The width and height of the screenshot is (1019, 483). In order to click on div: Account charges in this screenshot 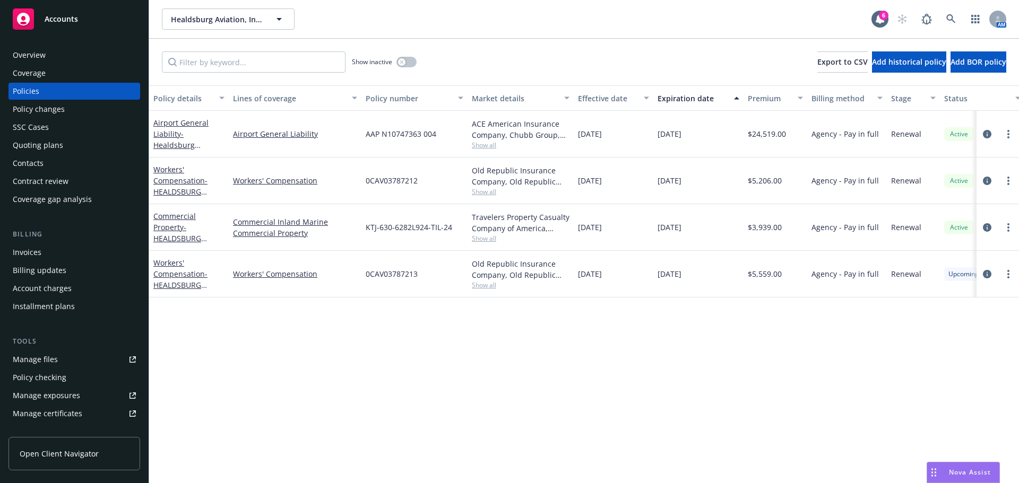, I will do `click(42, 289)`.